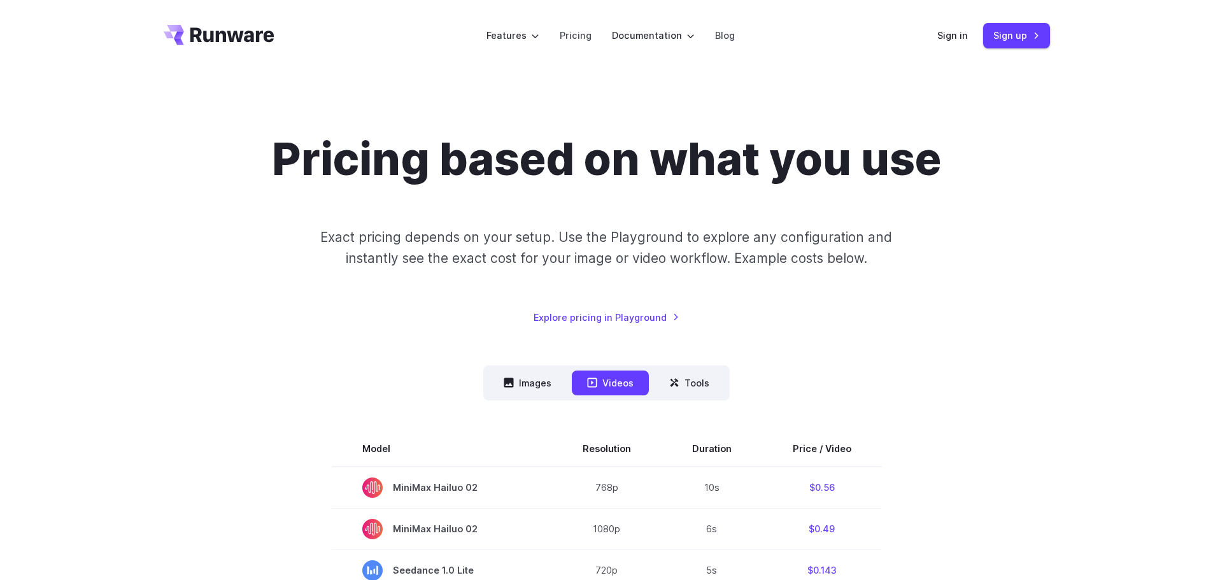  What do you see at coordinates (606, 248) in the screenshot?
I see `p: Exact pricing depends on your setup. Use the Playground to explore any configuration and instantl...` at bounding box center [606, 248].